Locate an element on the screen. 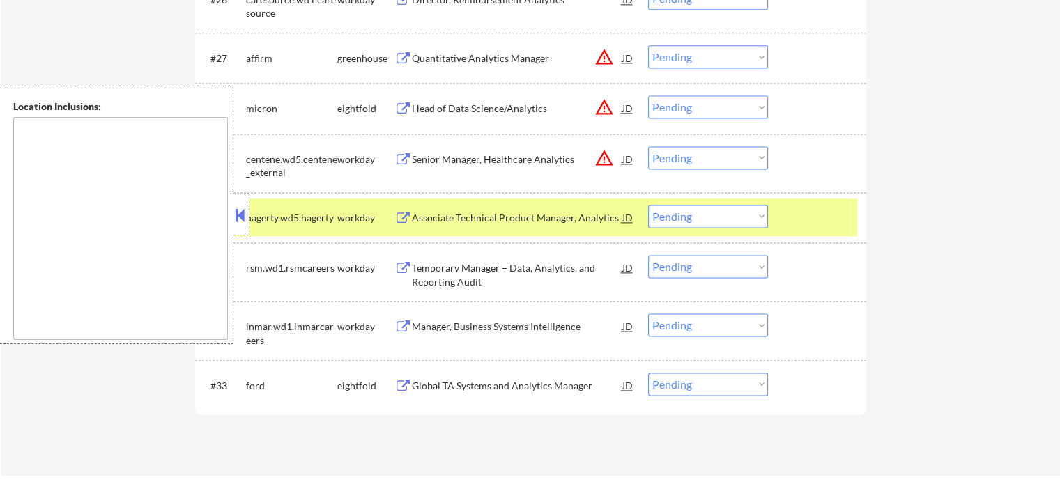  div: inmar.wd1.inmarcareers is located at coordinates (291, 333).